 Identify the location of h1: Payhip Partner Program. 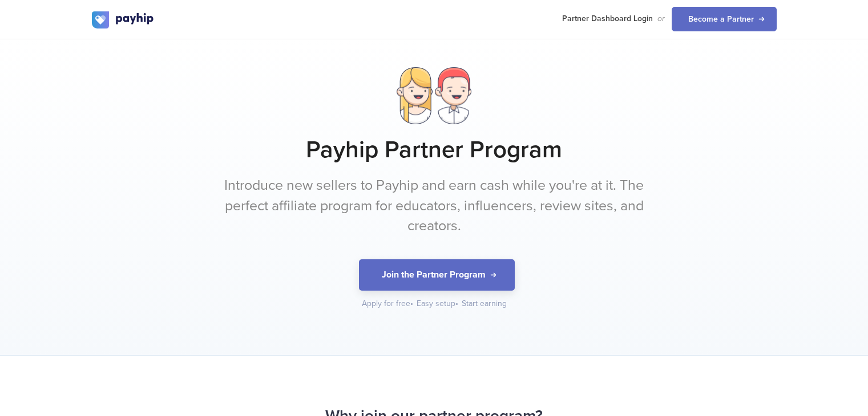
(434, 150).